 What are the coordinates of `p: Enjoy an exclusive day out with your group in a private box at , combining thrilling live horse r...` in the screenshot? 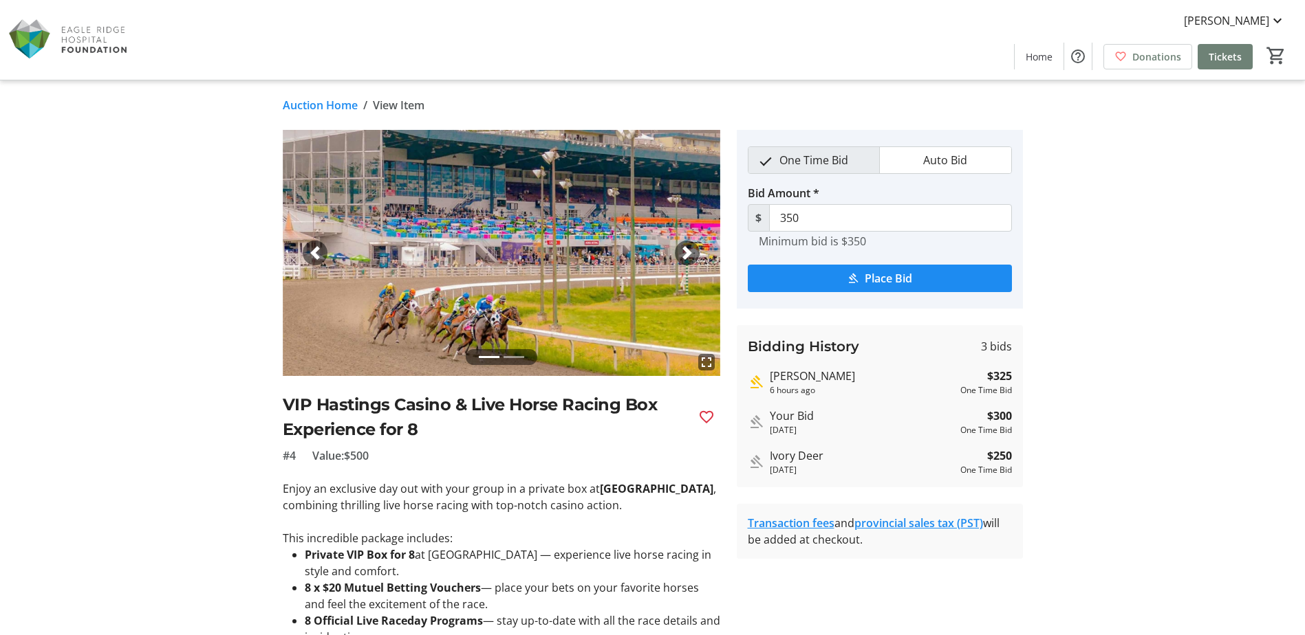 It's located at (501, 497).